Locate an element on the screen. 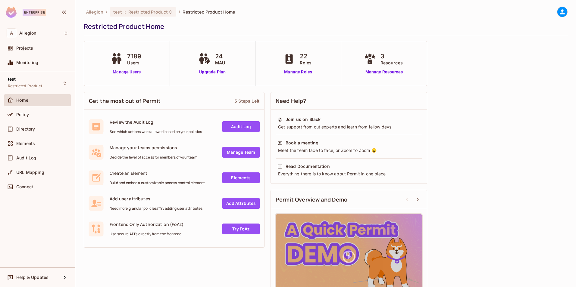 The width and height of the screenshot is (576, 287). span: Need more granular policies? Try adding user attributes is located at coordinates (156, 209).